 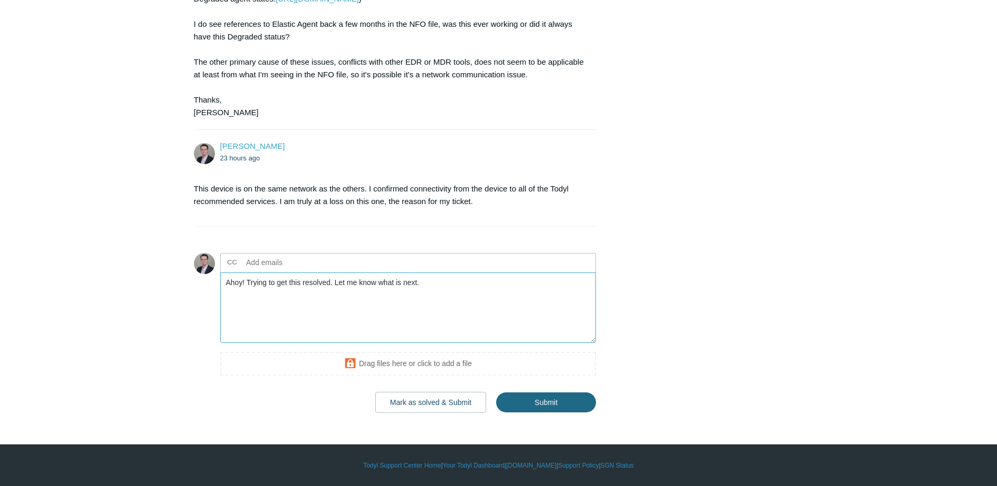 I want to click on time: 09/08/2025, 10:29, so click(x=240, y=158).